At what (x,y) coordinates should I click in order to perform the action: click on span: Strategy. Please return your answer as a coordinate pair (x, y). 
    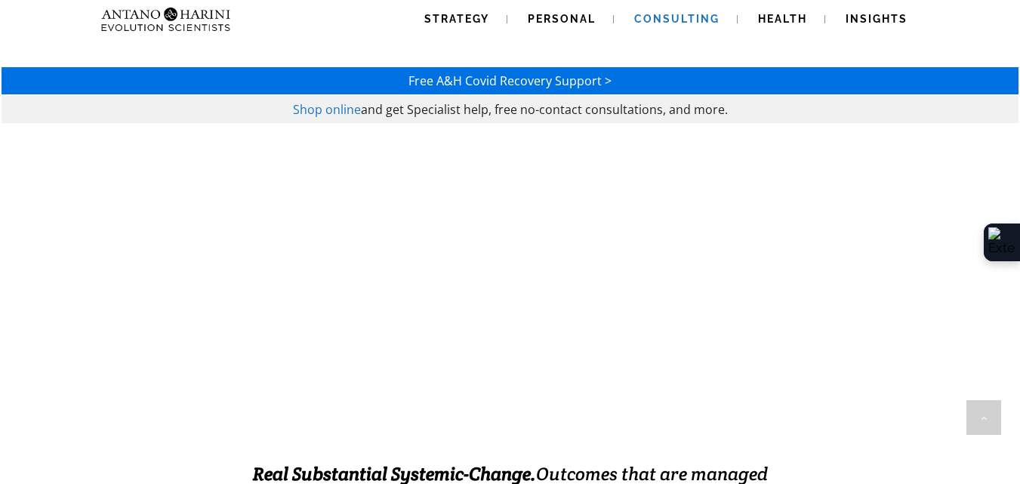
    Looking at the image, I should click on (457, 19).